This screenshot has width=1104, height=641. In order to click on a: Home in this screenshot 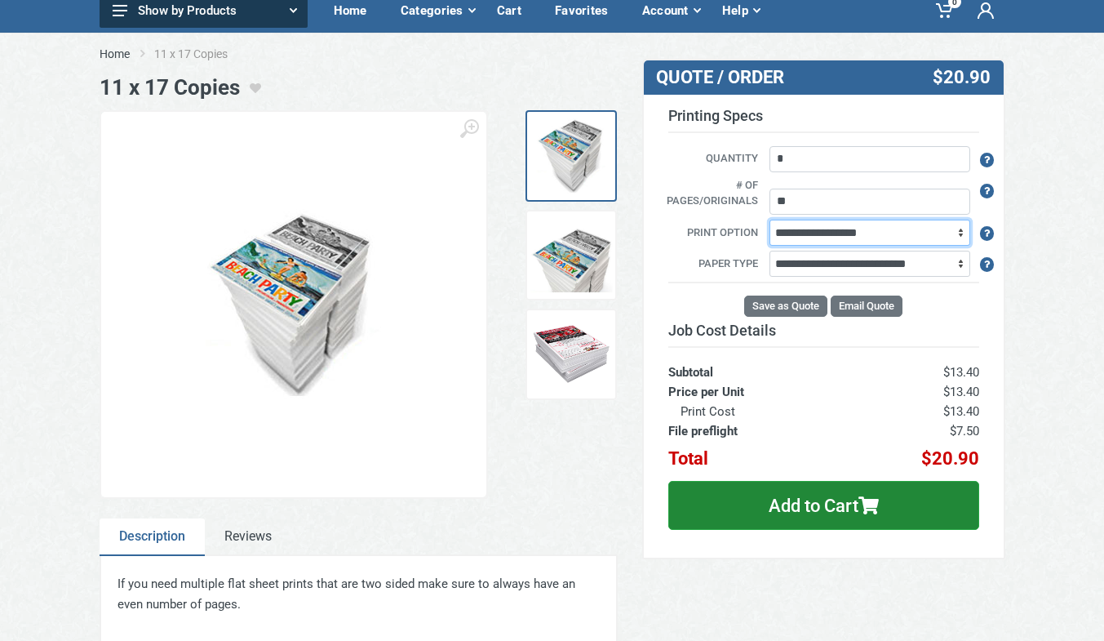, I will do `click(114, 54)`.